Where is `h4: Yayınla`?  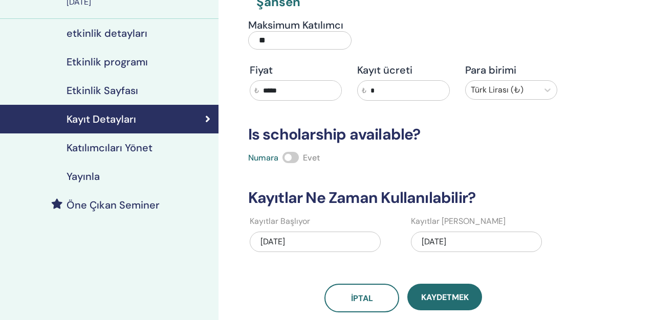 h4: Yayınla is located at coordinates (83, 177).